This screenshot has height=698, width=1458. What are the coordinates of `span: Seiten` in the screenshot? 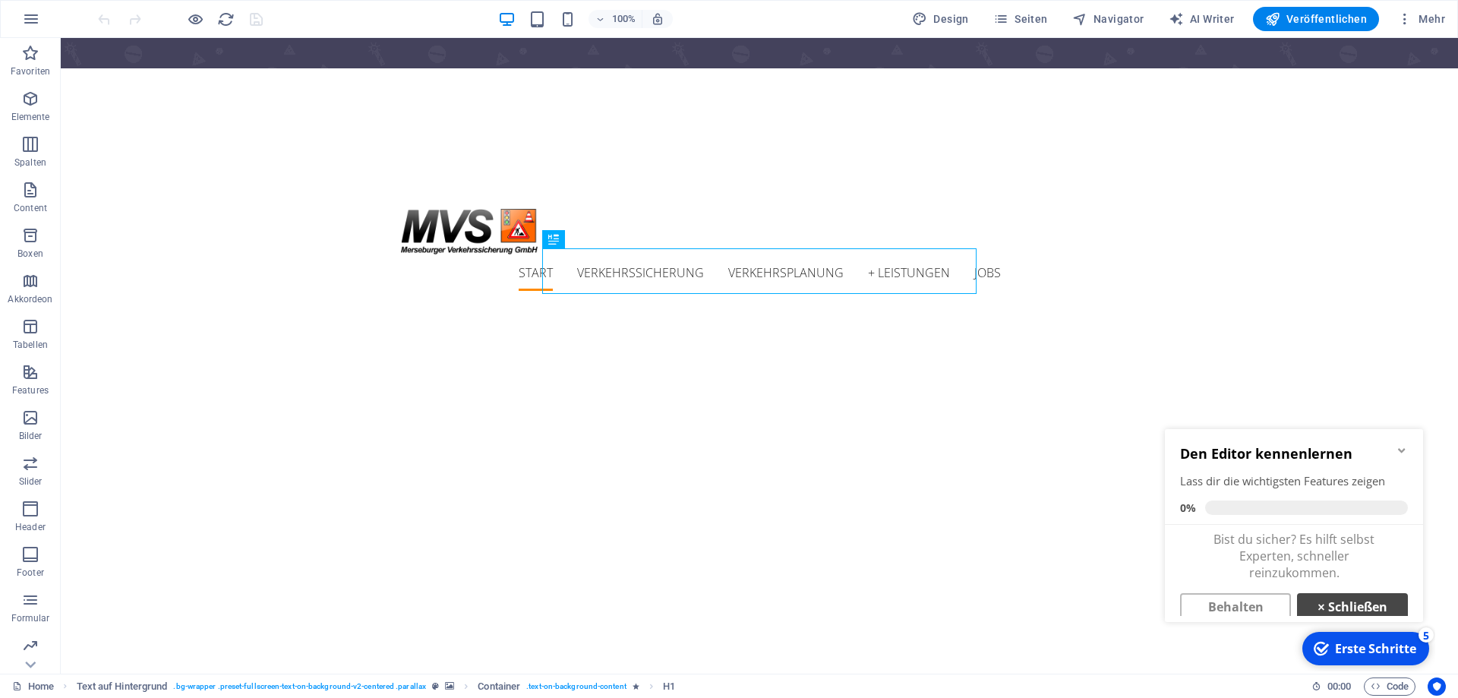 It's located at (1021, 19).